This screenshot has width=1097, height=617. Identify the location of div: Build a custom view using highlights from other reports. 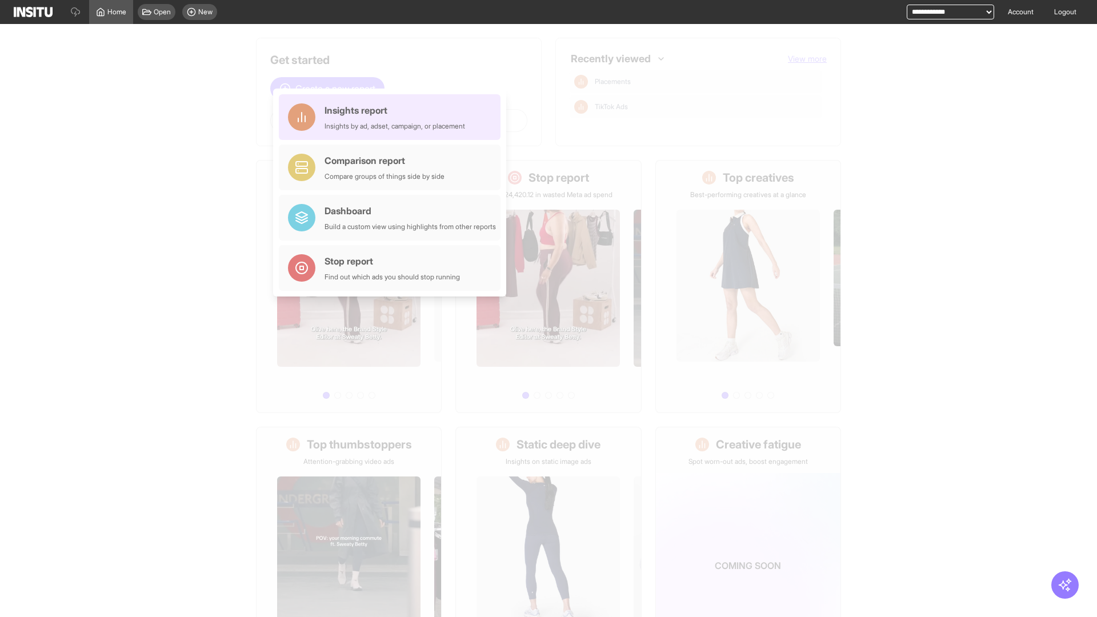
(410, 227).